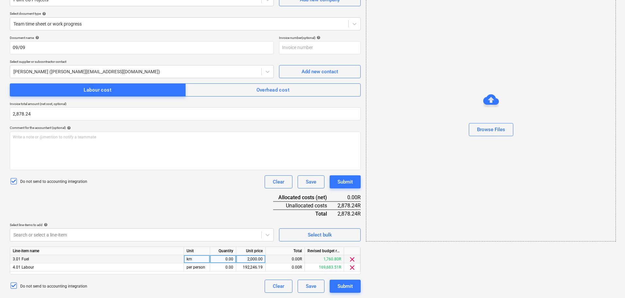 The height and width of the screenshot is (298, 625). Describe the element at coordinates (185, 104) in the screenshot. I see `p: Invoice total amount (net cost, optional)` at that location.